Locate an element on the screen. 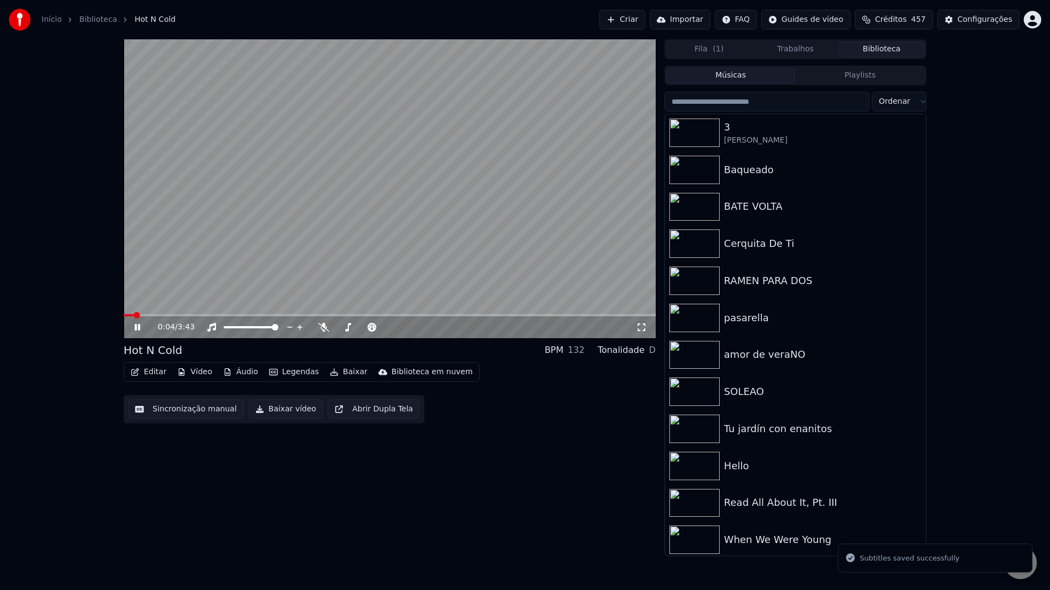 Image resolution: width=1050 pixels, height=590 pixels. div: amor de veraNO is located at coordinates (822, 355).